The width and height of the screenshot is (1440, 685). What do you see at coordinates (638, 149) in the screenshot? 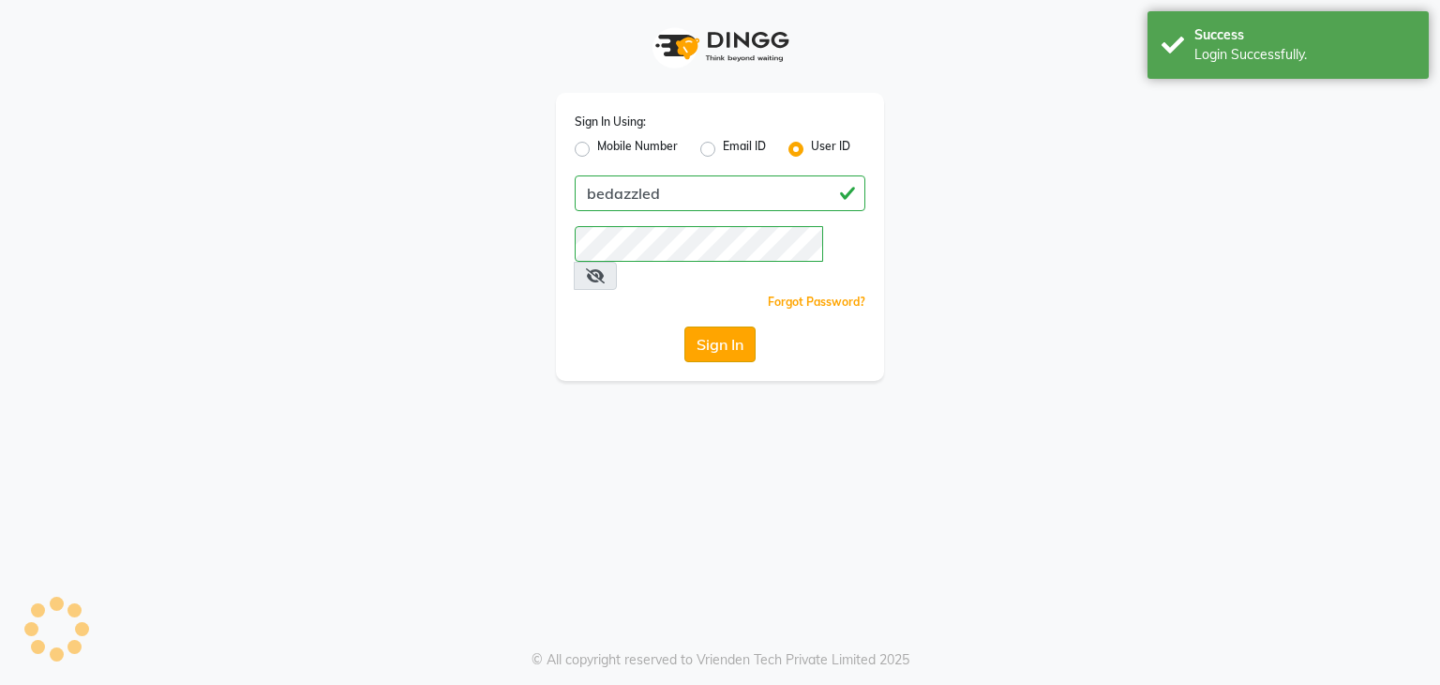
I see `label: Mobile Number` at bounding box center [638, 149].